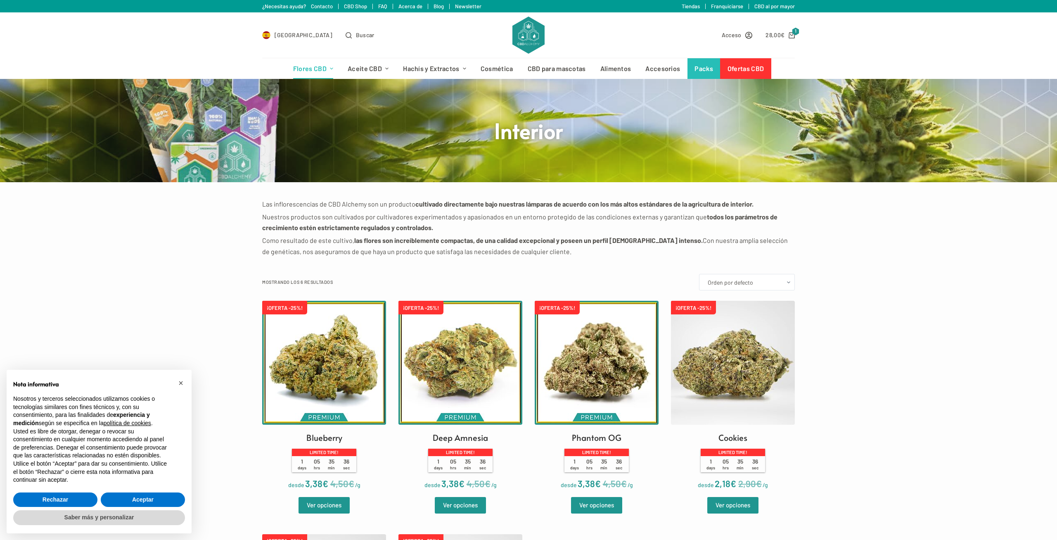 The width and height of the screenshot is (1057, 540). Describe the element at coordinates (584, 204) in the screenshot. I see `strong: cultivado directamente bajo nuestras lámparas de acuerdo con los más altos estándares de la agric...` at that location.